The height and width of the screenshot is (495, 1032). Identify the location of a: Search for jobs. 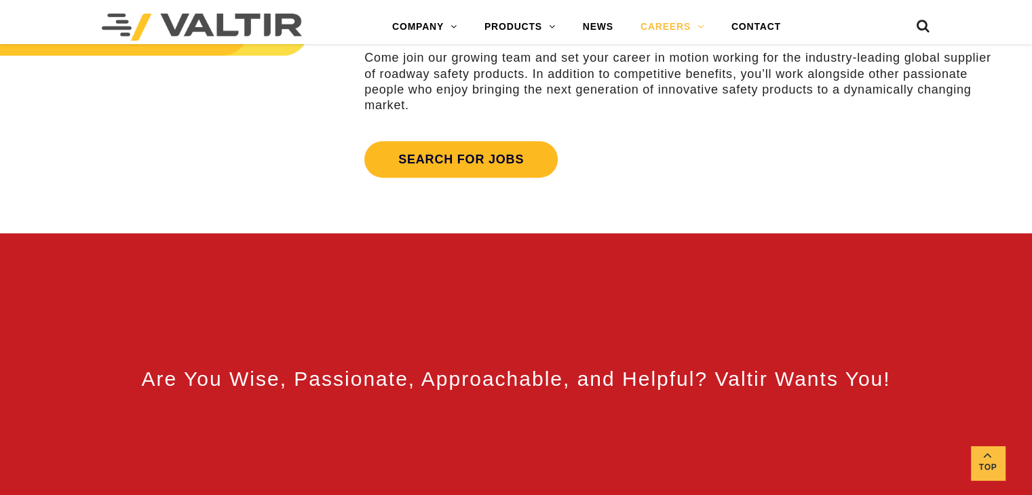
(461, 159).